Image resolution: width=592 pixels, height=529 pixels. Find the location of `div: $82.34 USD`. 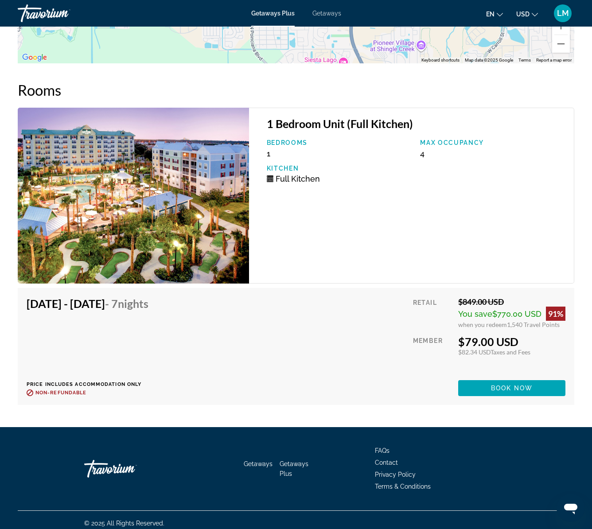

div: $82.34 USD is located at coordinates (512, 352).